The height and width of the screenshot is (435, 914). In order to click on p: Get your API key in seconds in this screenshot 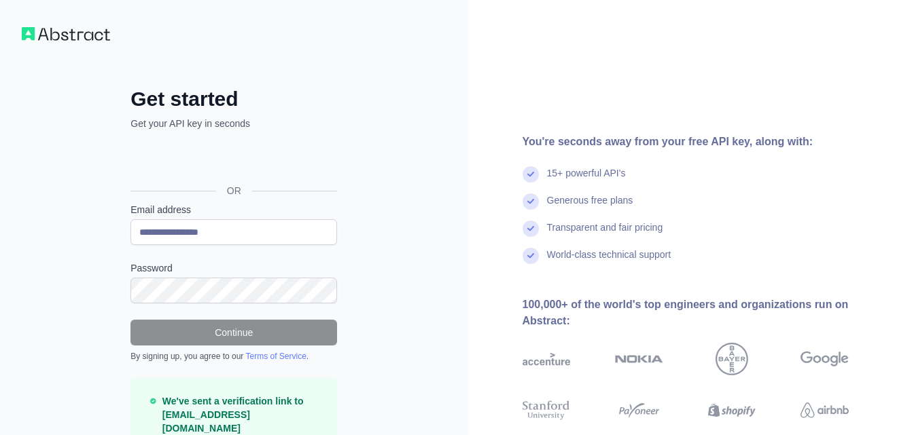, I will do `click(234, 124)`.